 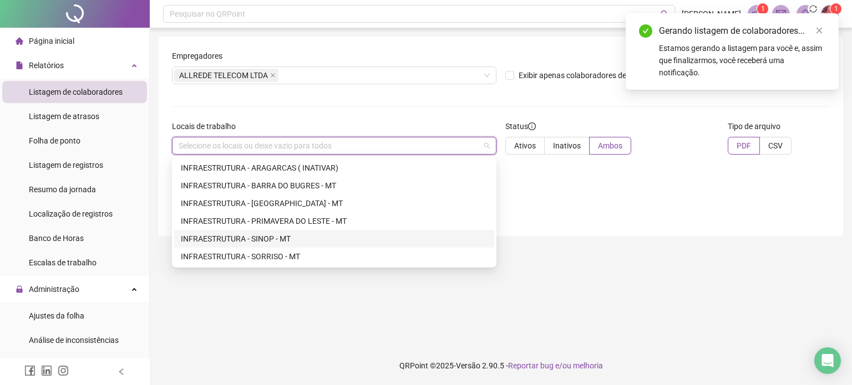 What do you see at coordinates (583, 75) in the screenshot?
I see `span: Exibir apenas colaboradores de férias` at bounding box center [583, 75].